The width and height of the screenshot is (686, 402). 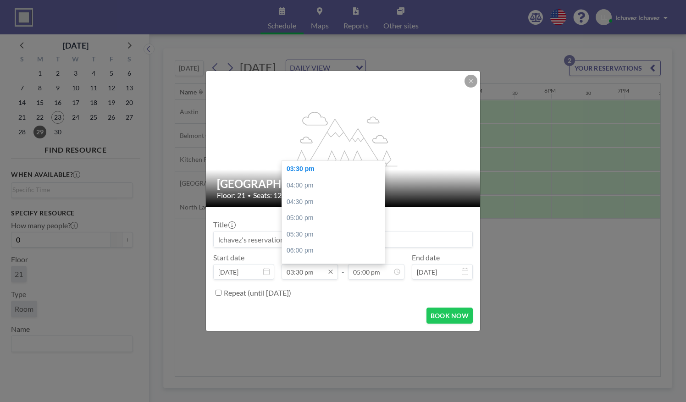 What do you see at coordinates (336, 267) in the screenshot?
I see `div: 06:30 pm` at bounding box center [336, 267].